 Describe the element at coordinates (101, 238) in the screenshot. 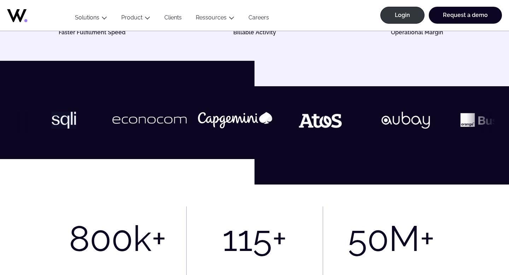

I see `div: 800` at that location.